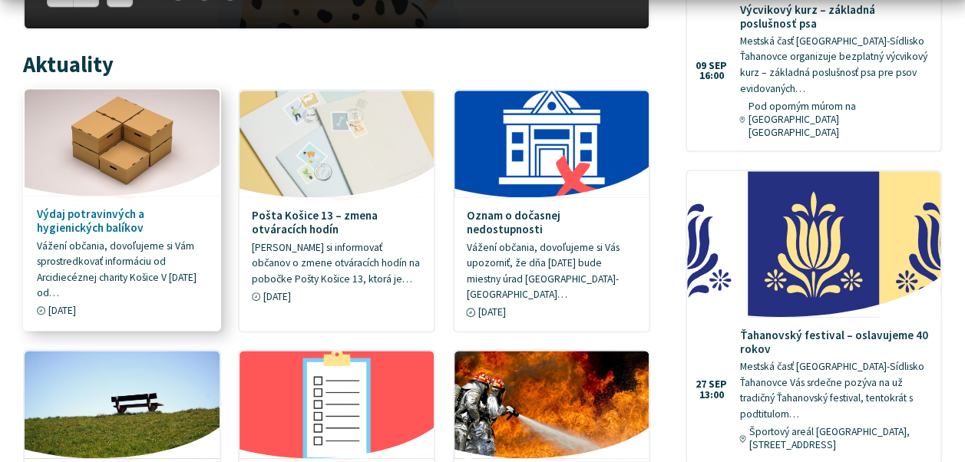 The image size is (965, 462). What do you see at coordinates (701, 66) in the screenshot?
I see `span: 09` at bounding box center [701, 66].